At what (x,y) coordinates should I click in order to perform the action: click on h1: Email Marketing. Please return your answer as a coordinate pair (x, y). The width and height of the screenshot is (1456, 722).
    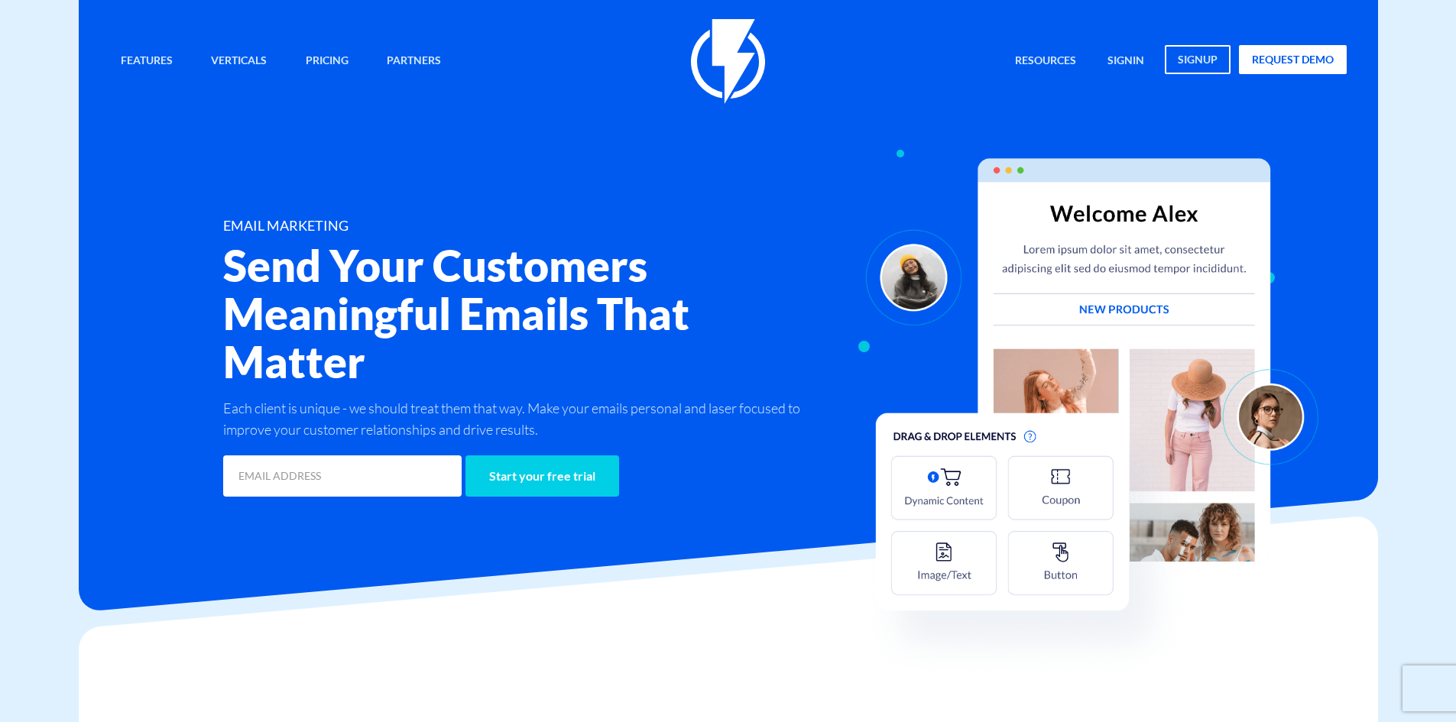
    Looking at the image, I should click on (521, 226).